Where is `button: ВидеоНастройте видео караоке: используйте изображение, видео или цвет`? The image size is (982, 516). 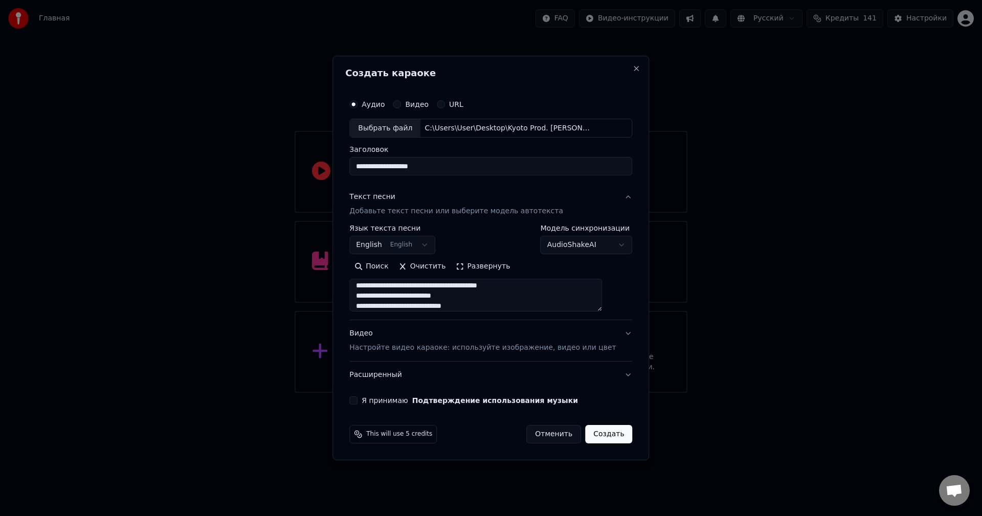 button: ВидеоНастройте видео караоке: используйте изображение, видео или цвет is located at coordinates (491, 341).